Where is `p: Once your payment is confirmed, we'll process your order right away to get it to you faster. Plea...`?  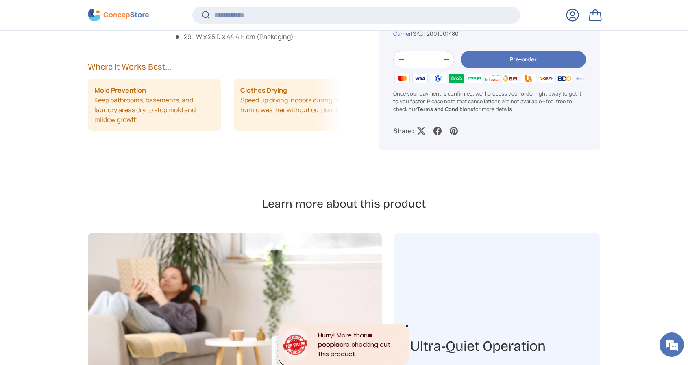
p: Once your payment is confirmed, we'll process your order right away to get it to you faster. Plea... is located at coordinates (489, 101).